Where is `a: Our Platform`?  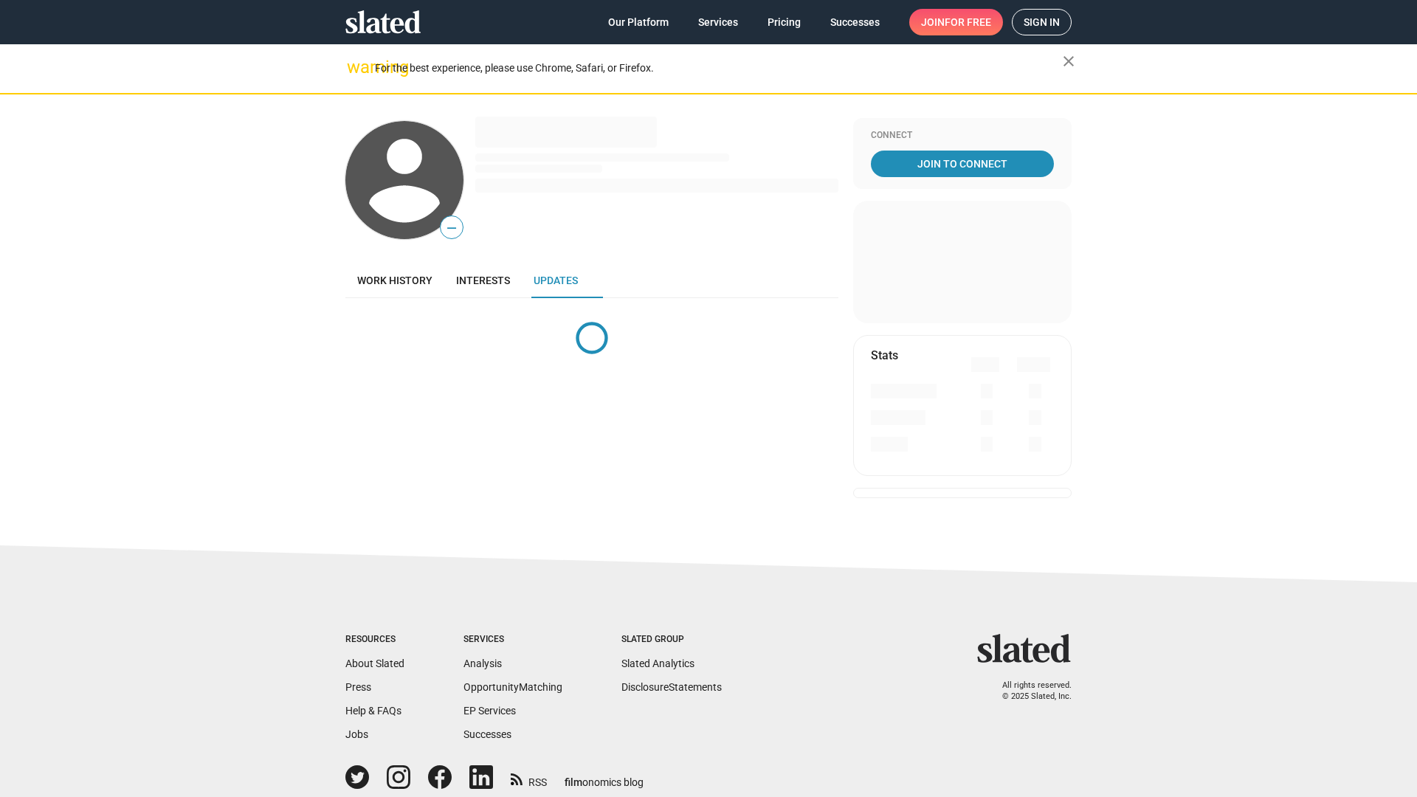
a: Our Platform is located at coordinates (639, 22).